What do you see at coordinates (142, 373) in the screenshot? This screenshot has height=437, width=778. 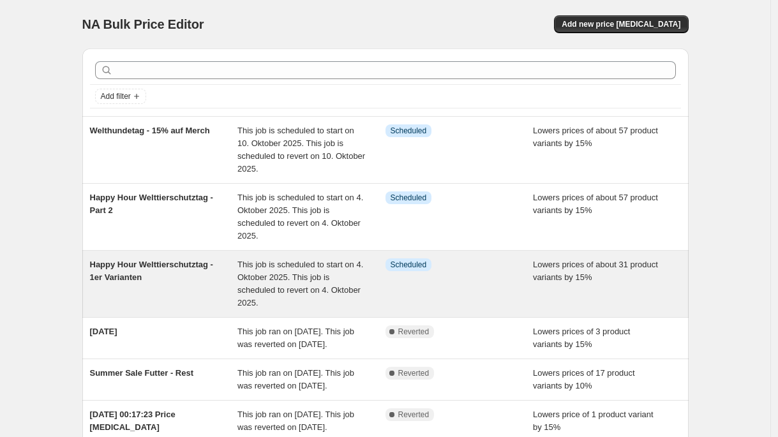 I see `span: Summer Sale Futter - Rest` at bounding box center [142, 373].